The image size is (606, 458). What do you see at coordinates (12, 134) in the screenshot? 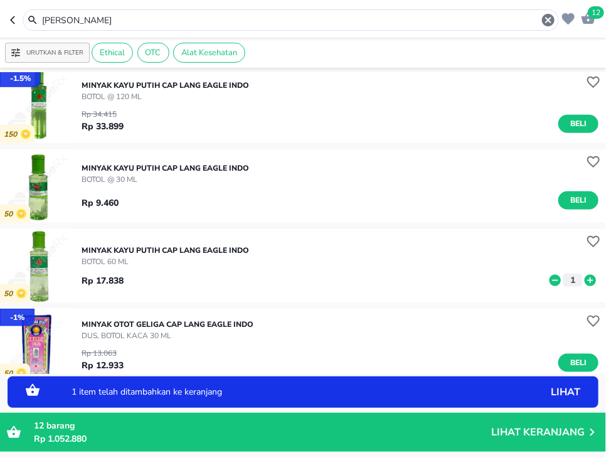
I see `p: 150` at bounding box center [12, 134].